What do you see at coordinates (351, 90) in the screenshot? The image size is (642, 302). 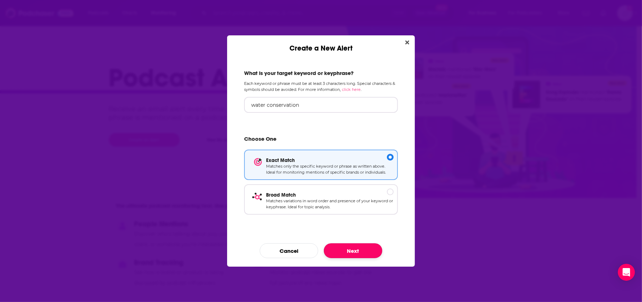 I see `a: click here` at bounding box center [351, 90].